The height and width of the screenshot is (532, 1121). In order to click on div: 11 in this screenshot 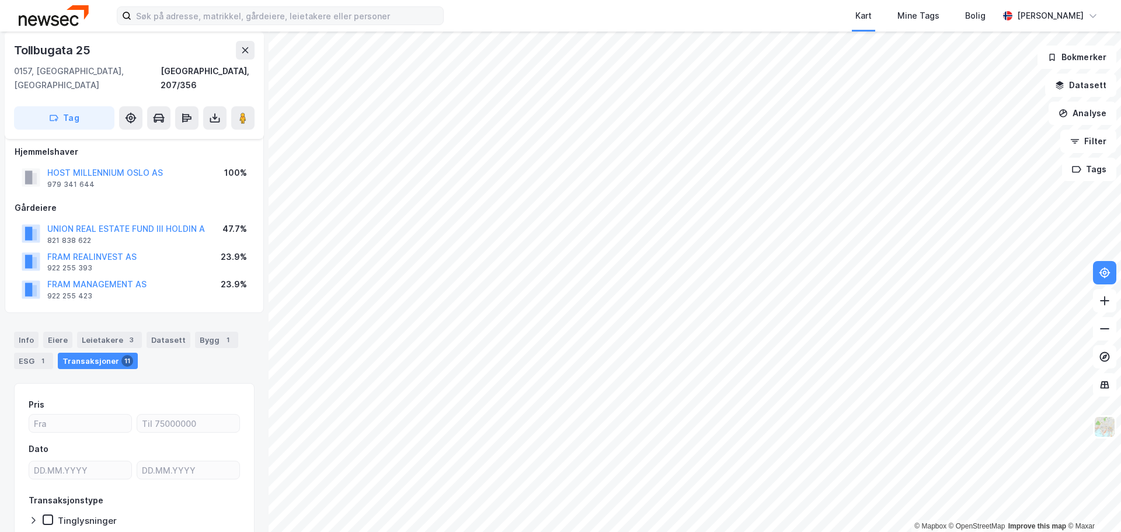, I will do `click(127, 361)`.